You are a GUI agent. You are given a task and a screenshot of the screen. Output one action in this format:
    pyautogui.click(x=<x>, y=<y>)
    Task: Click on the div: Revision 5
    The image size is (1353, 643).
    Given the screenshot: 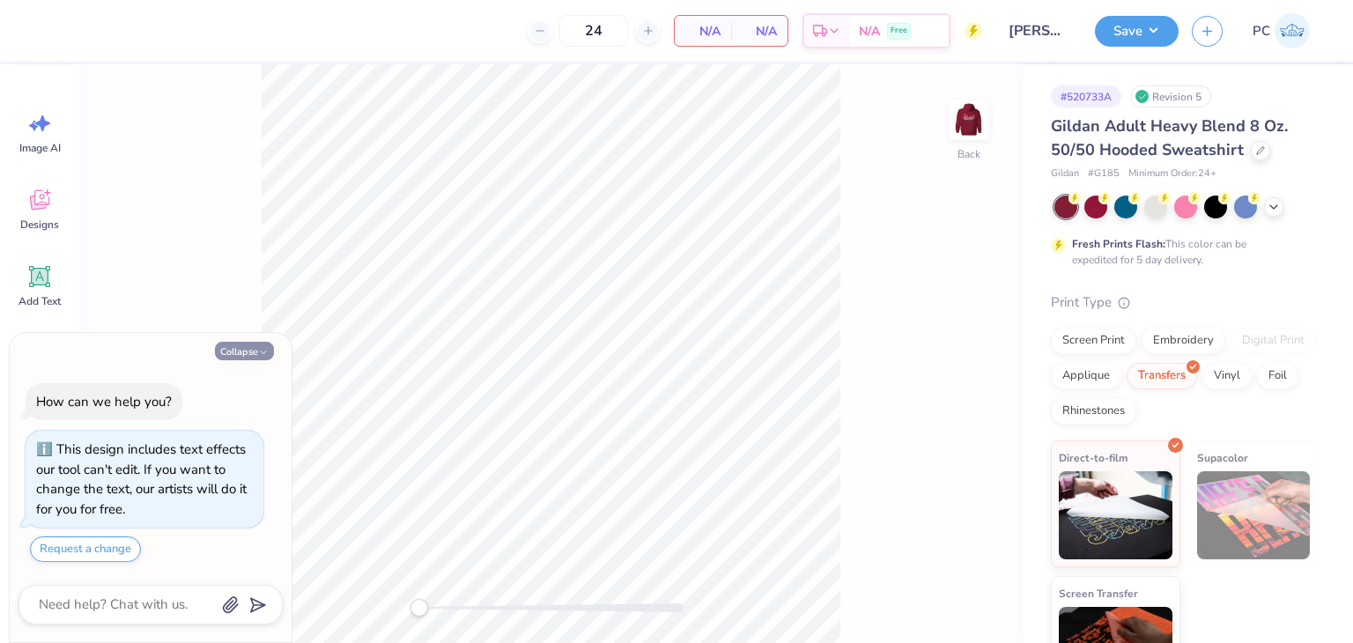 What is the action you would take?
    pyautogui.click(x=1171, y=96)
    